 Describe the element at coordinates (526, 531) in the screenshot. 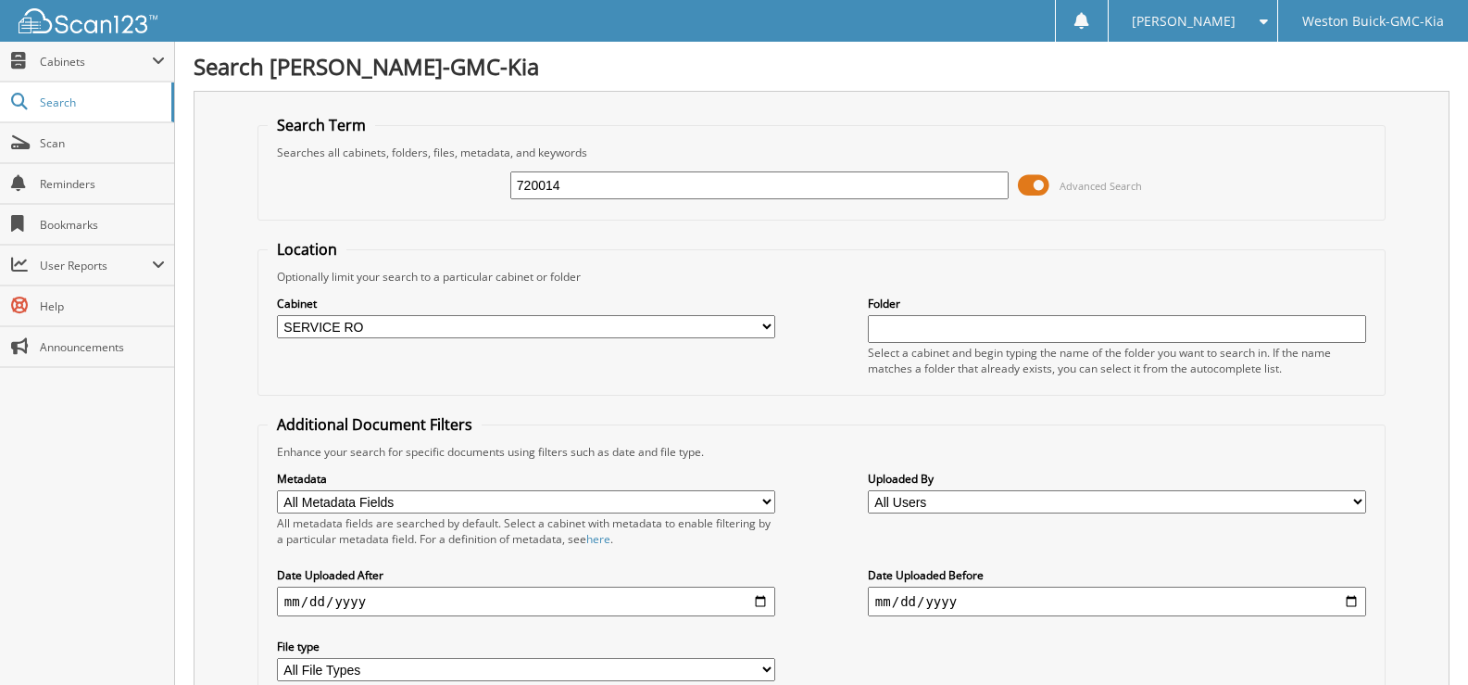

I see `div: All metadata fields are searched by default. Select a cabinet with metadata to enable filtering b...` at that location.